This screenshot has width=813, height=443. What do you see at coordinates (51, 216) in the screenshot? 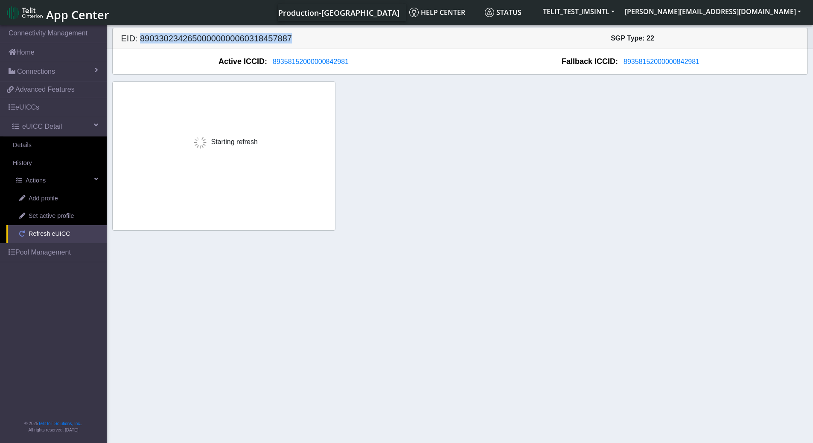
I see `span: Set active profile` at bounding box center [51, 216].